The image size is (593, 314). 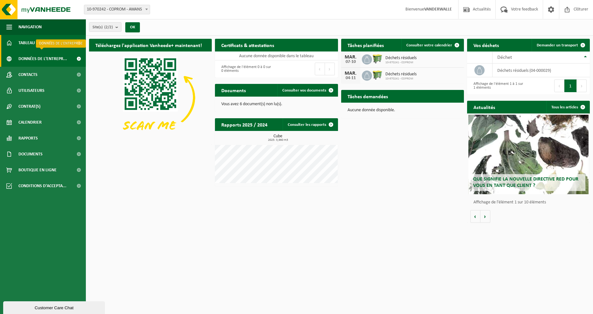 What do you see at coordinates (504, 58) in the screenshot?
I see `span: Déchet` at bounding box center [504, 58].